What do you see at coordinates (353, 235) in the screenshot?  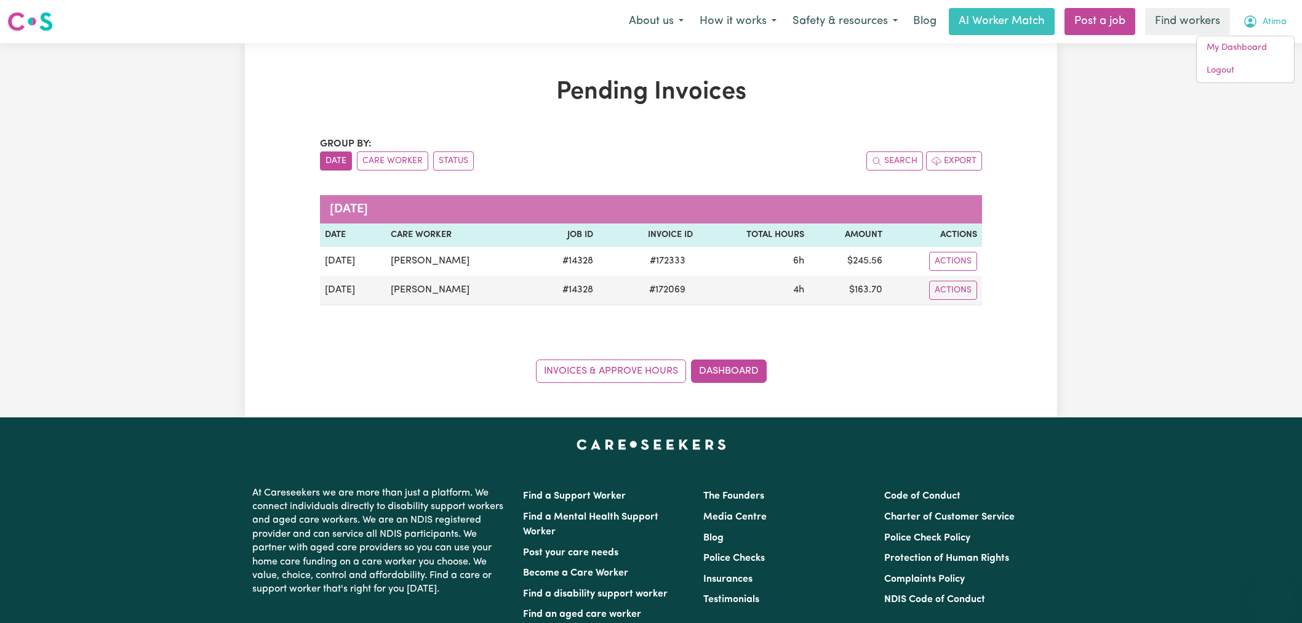 I see `th: Date` at bounding box center [353, 235].